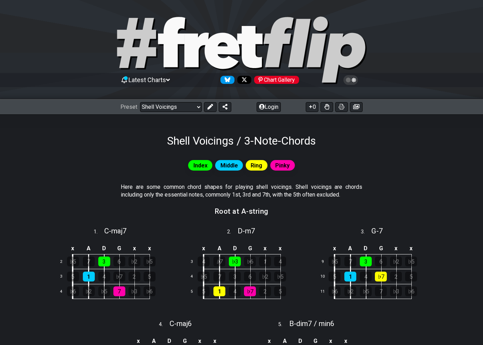 The width and height of the screenshot is (483, 345). Describe the element at coordinates (225, 107) in the screenshot. I see `button: Share Preset` at that location.